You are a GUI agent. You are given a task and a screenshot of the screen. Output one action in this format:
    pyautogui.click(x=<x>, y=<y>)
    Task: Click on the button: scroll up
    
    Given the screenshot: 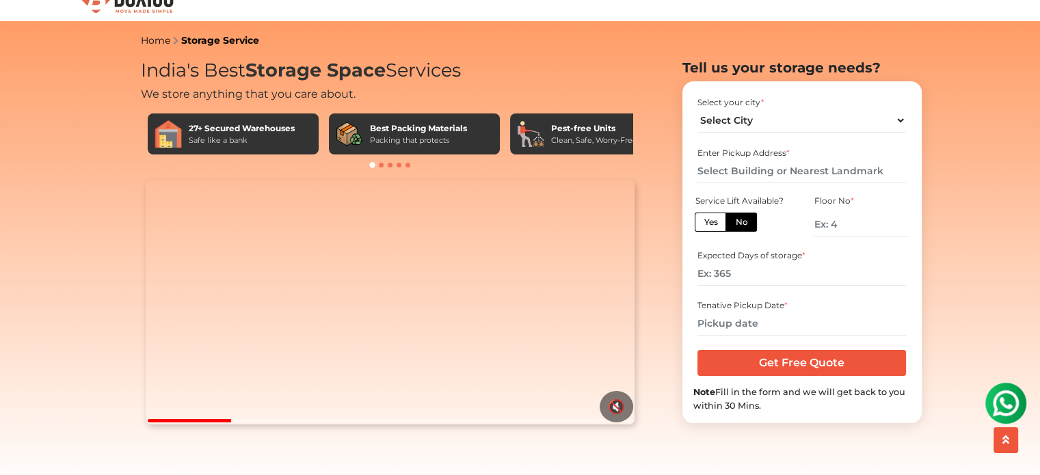 What is the action you would take?
    pyautogui.click(x=1006, y=440)
    